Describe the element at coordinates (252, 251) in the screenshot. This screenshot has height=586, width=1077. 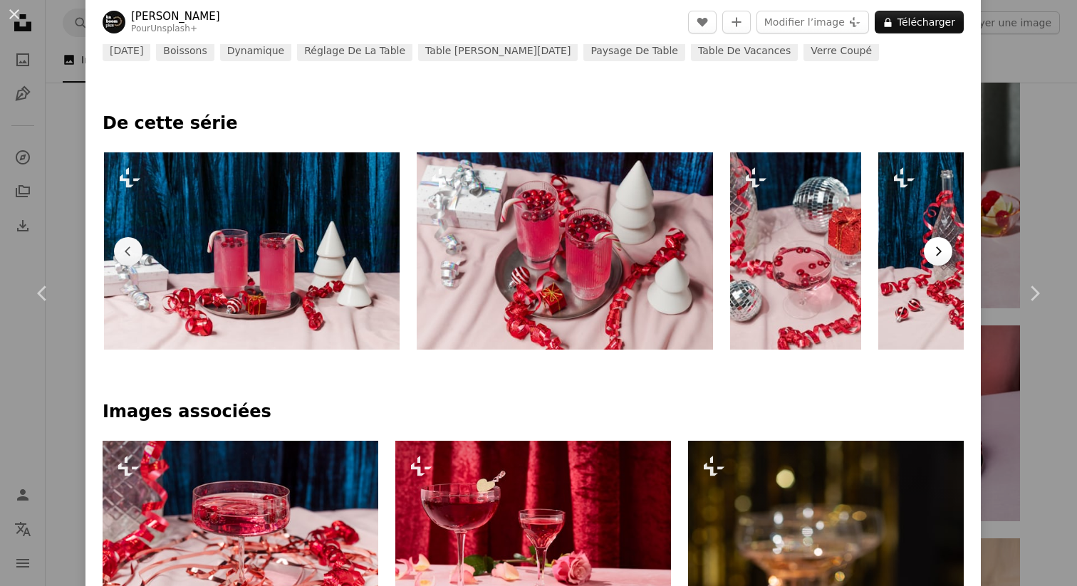
I see `a: Une table surmontée de deux verres remplis de liquide rose` at that location.